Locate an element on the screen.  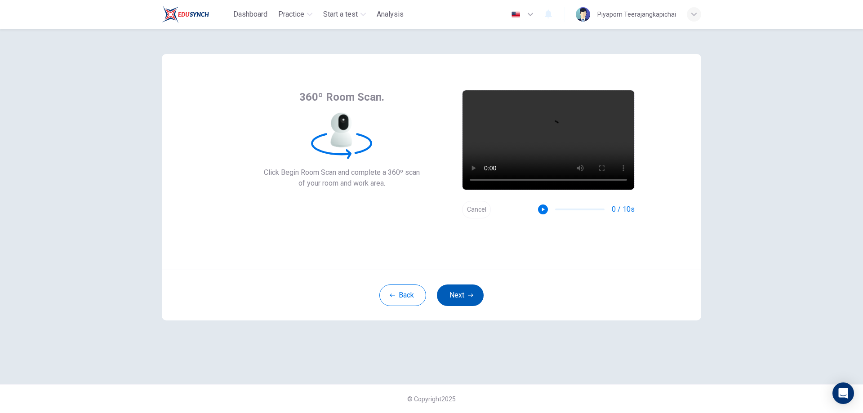
button: Analysis is located at coordinates (390, 14).